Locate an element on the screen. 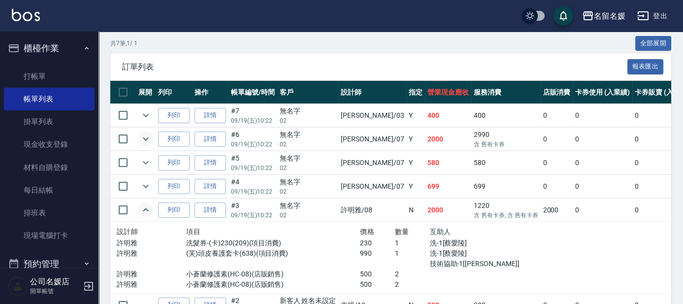 The height and width of the screenshot is (304, 683). th: 指定 is located at coordinates (416, 92).